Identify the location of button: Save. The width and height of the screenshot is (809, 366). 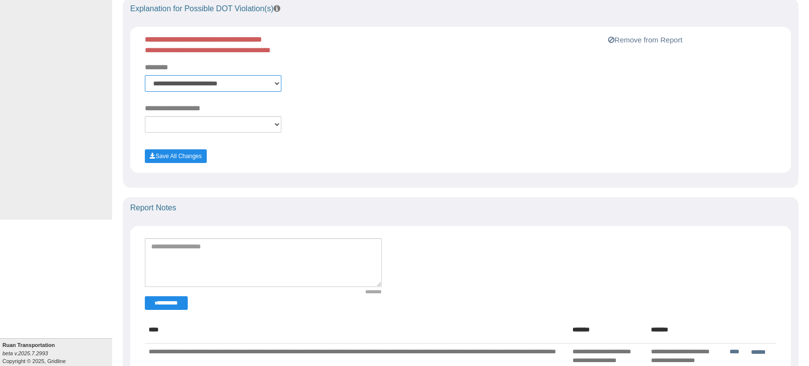
(176, 156).